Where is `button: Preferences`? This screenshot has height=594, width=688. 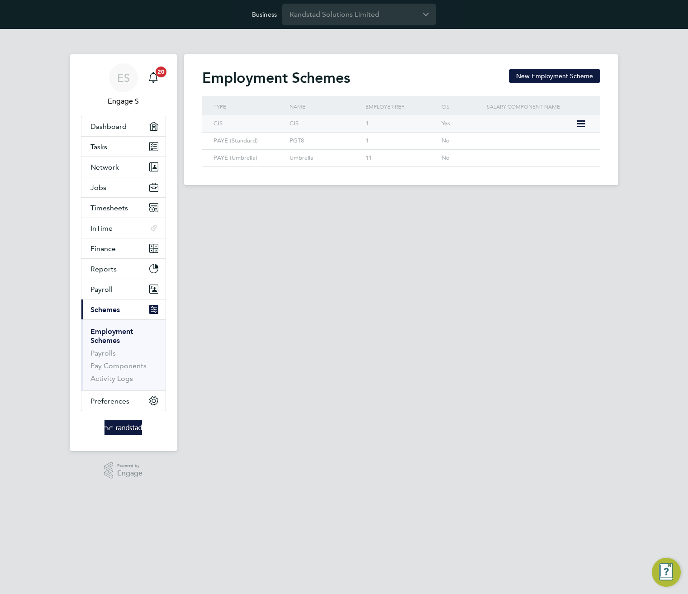
button: Preferences is located at coordinates (124, 401).